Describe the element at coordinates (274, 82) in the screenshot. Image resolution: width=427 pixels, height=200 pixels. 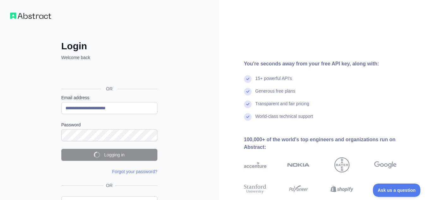
I see `div: 15+ powerful API's` at that location.